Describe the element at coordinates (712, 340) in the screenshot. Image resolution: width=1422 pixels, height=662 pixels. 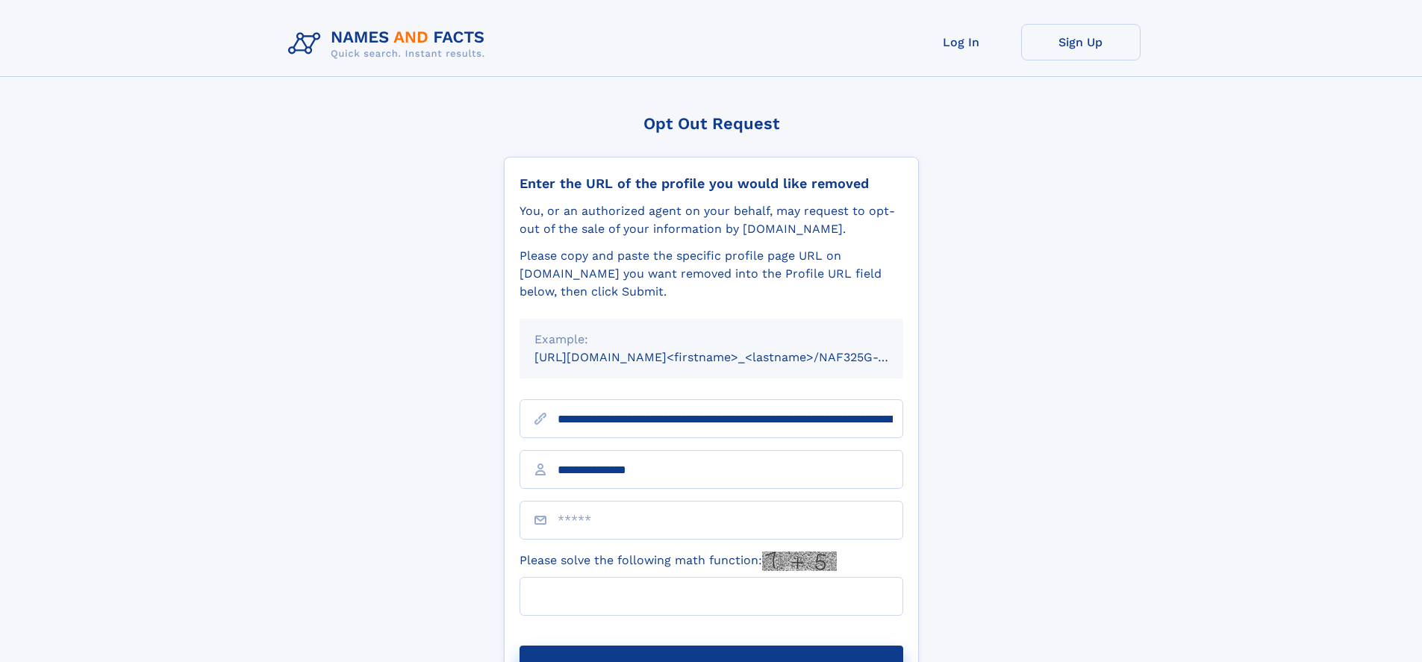
I see `div: Example:` at that location.